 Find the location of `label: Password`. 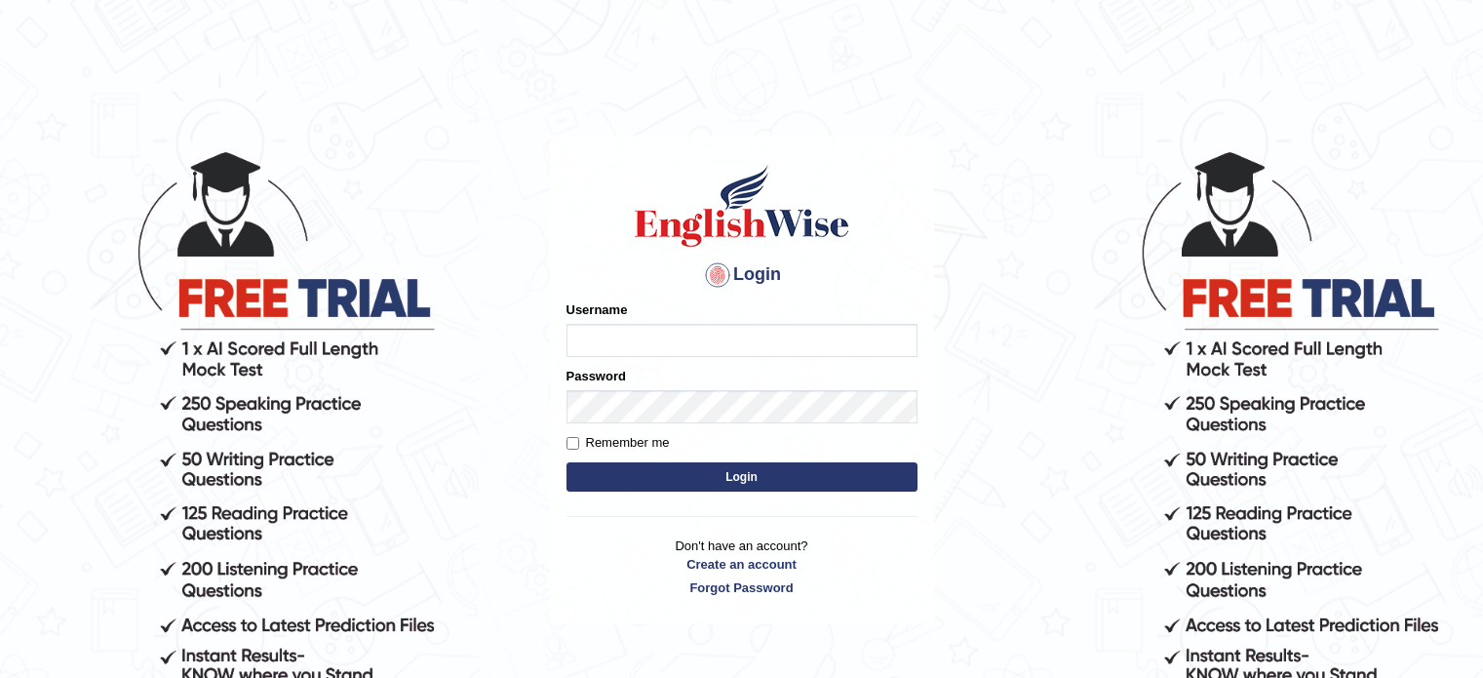

label: Password is located at coordinates (596, 375).